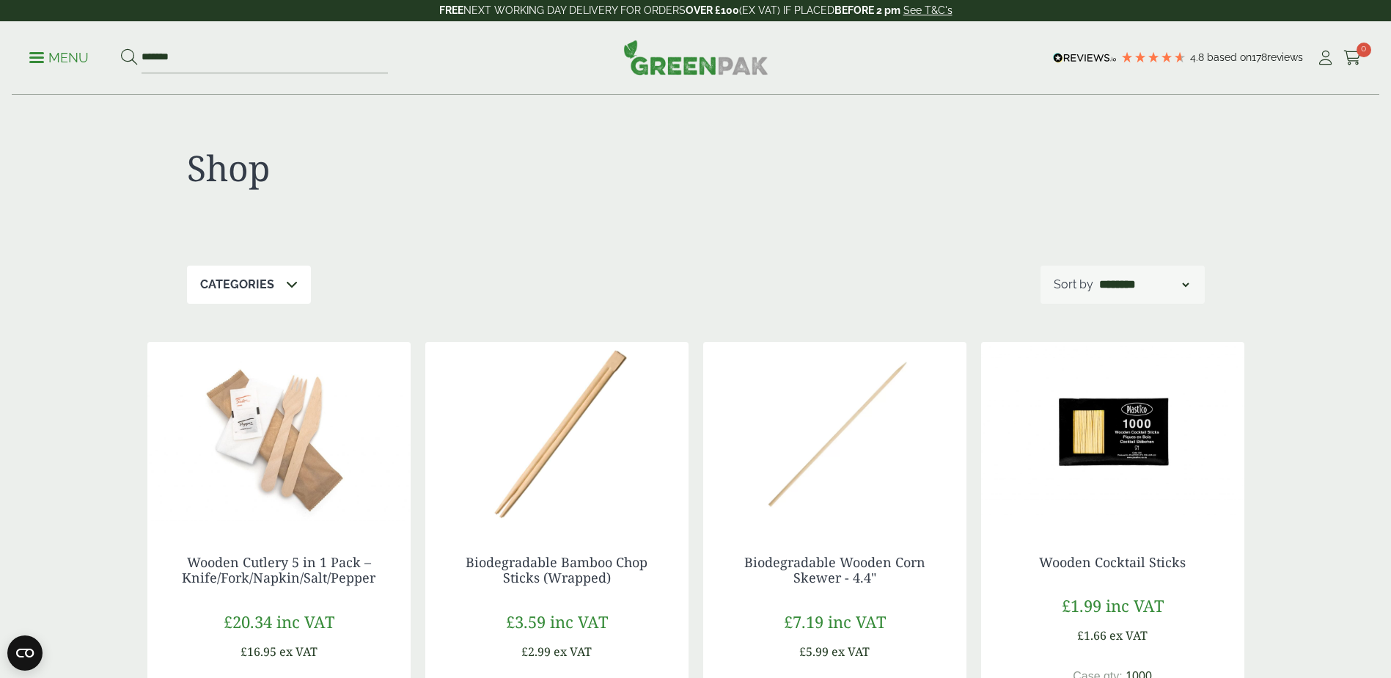  What do you see at coordinates (557, 433) in the screenshot?
I see `img: 10330.23P-High` at bounding box center [557, 433].